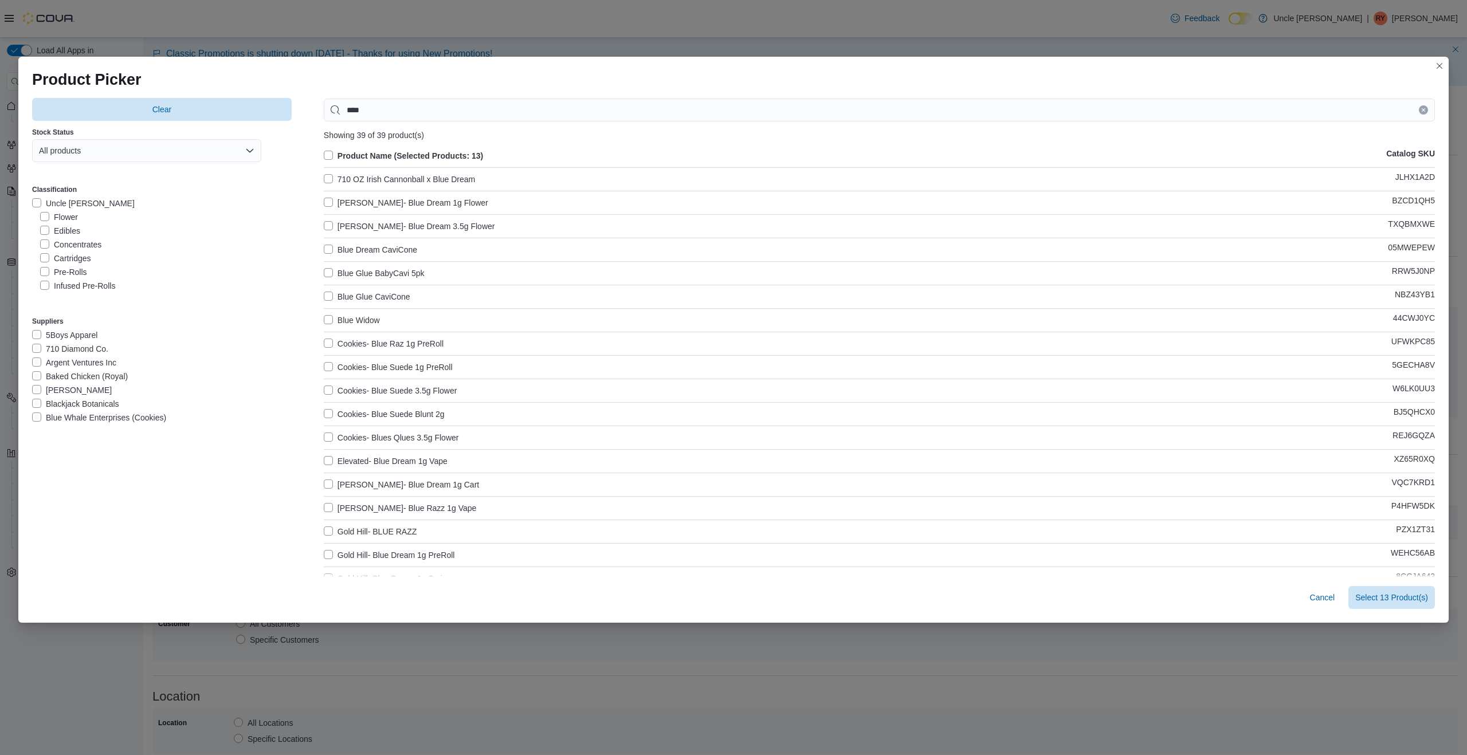 The width and height of the screenshot is (1467, 755). What do you see at coordinates (389, 555) in the screenshot?
I see `label: Gold Hill- Blue Dream 1g PreRoll` at bounding box center [389, 555].